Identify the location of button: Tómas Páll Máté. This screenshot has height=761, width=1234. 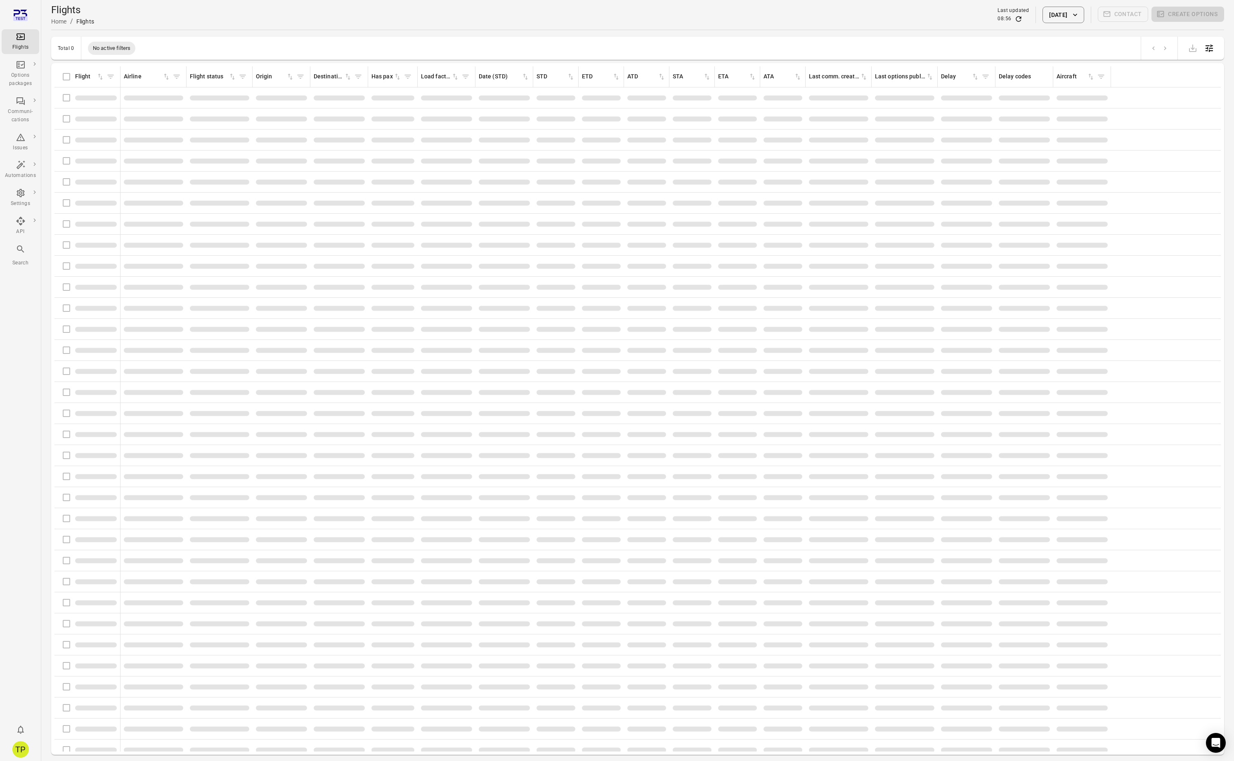
(21, 750).